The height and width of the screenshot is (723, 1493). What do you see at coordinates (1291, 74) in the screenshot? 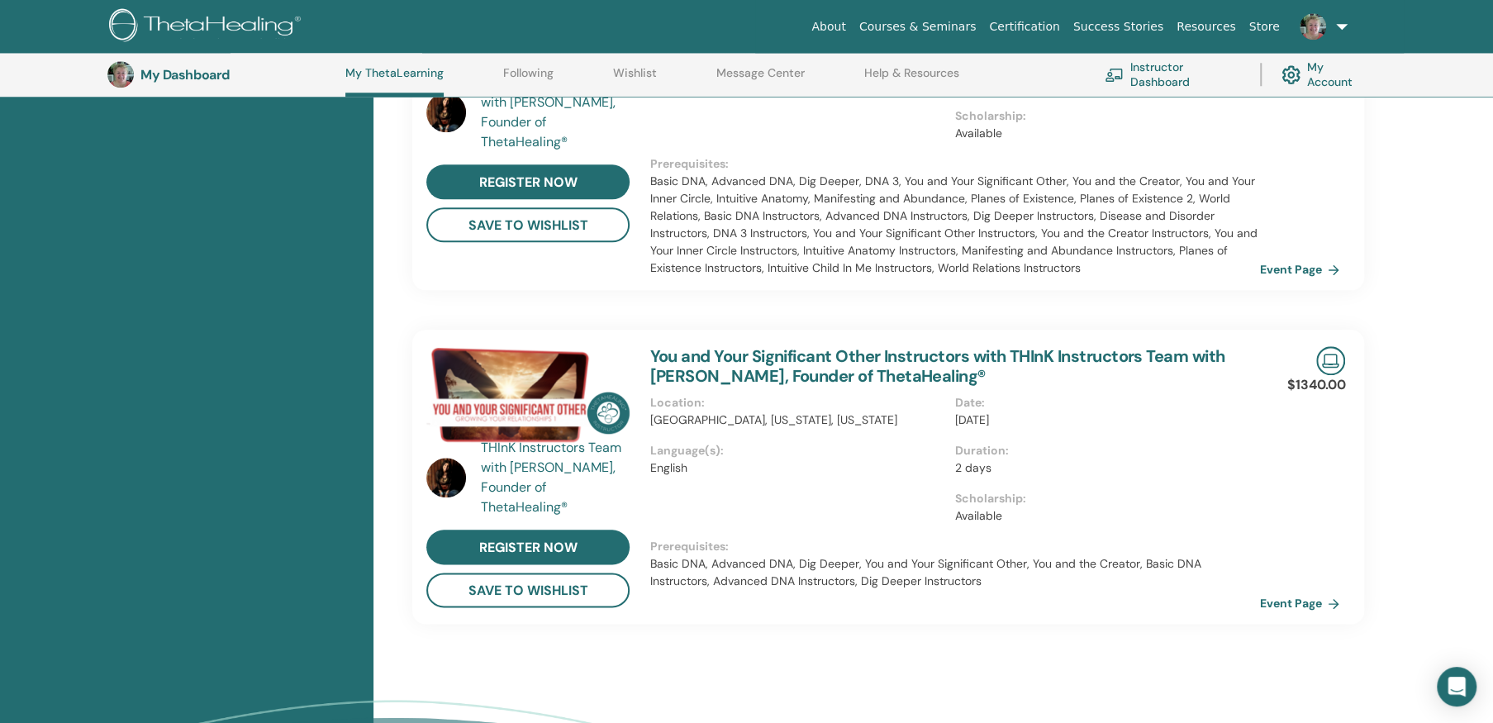
I see `img: cog.svg` at bounding box center [1291, 74].